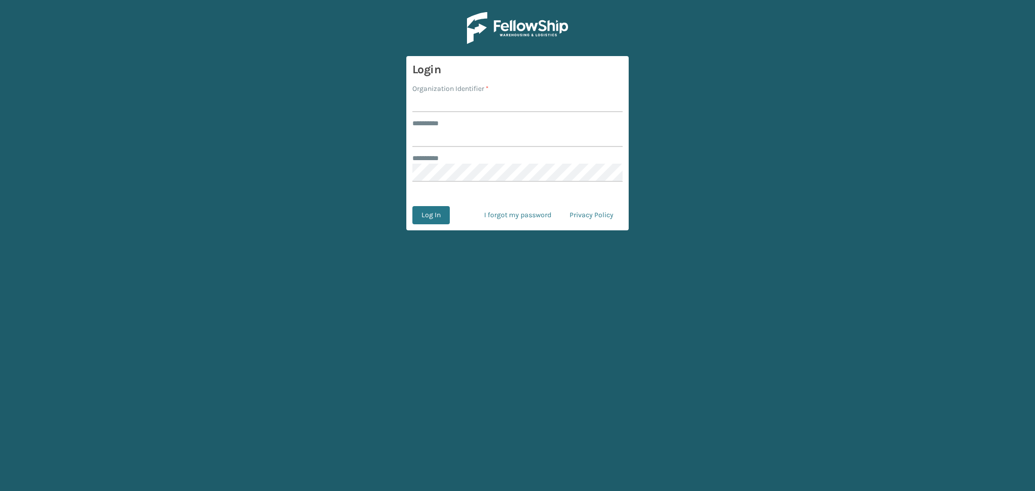 The image size is (1035, 491). Describe the element at coordinates (591, 215) in the screenshot. I see `a: Privacy Policy` at that location.